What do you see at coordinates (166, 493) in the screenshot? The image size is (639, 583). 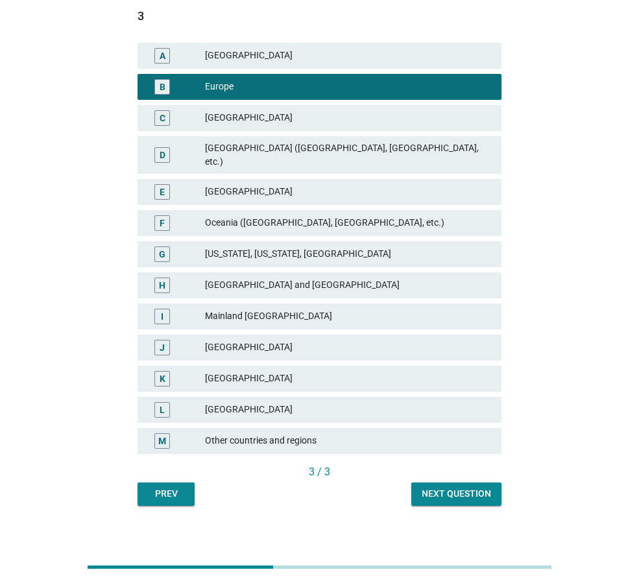 I see `div: Prev` at bounding box center [166, 493].